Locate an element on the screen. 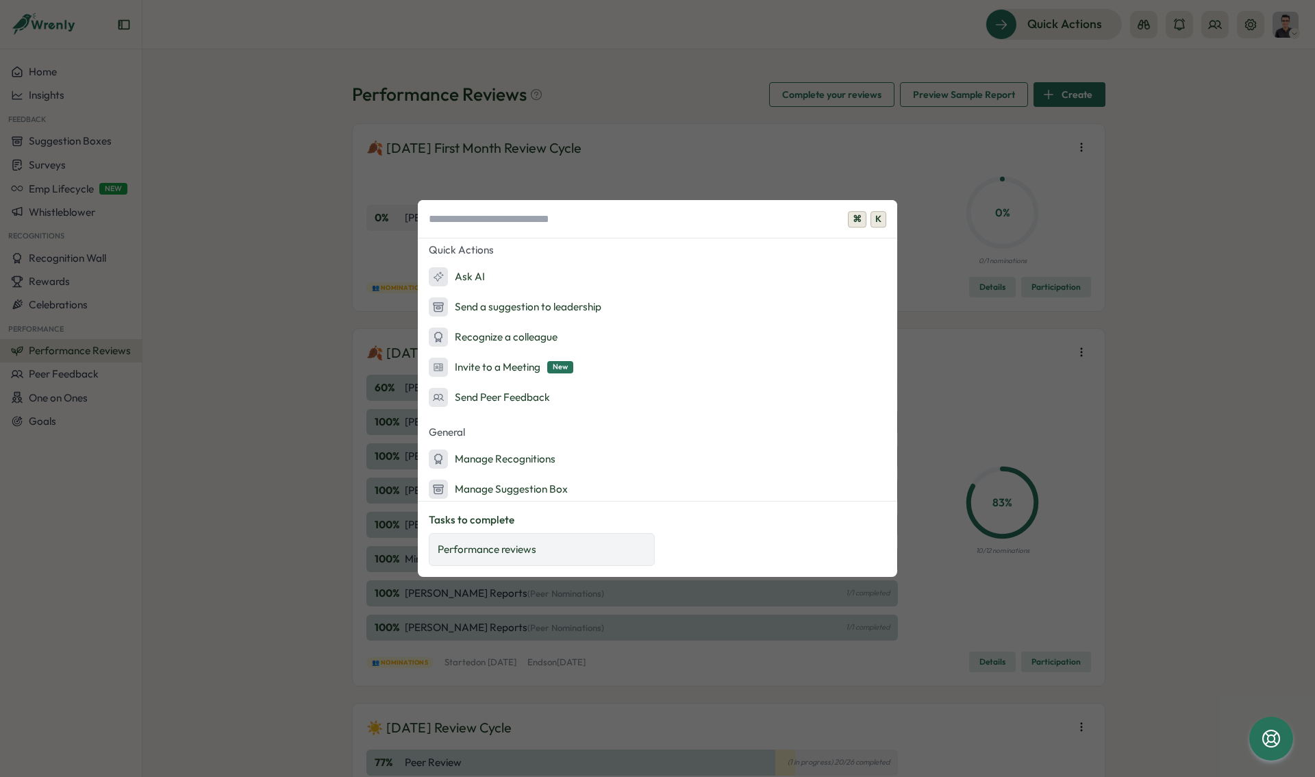 This screenshot has height=777, width=1315. button: Ask AI is located at coordinates (658, 277).